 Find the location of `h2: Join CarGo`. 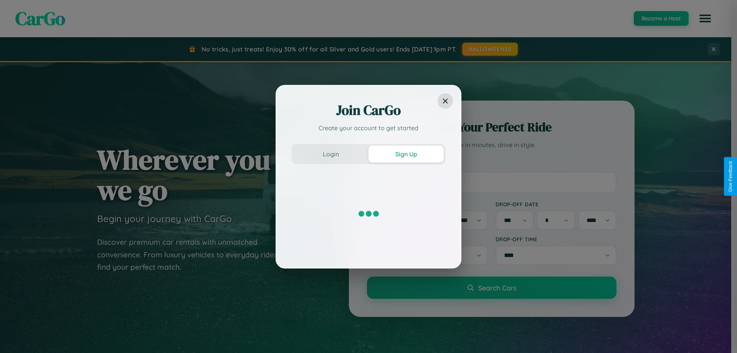

h2: Join CarGo is located at coordinates (369, 110).